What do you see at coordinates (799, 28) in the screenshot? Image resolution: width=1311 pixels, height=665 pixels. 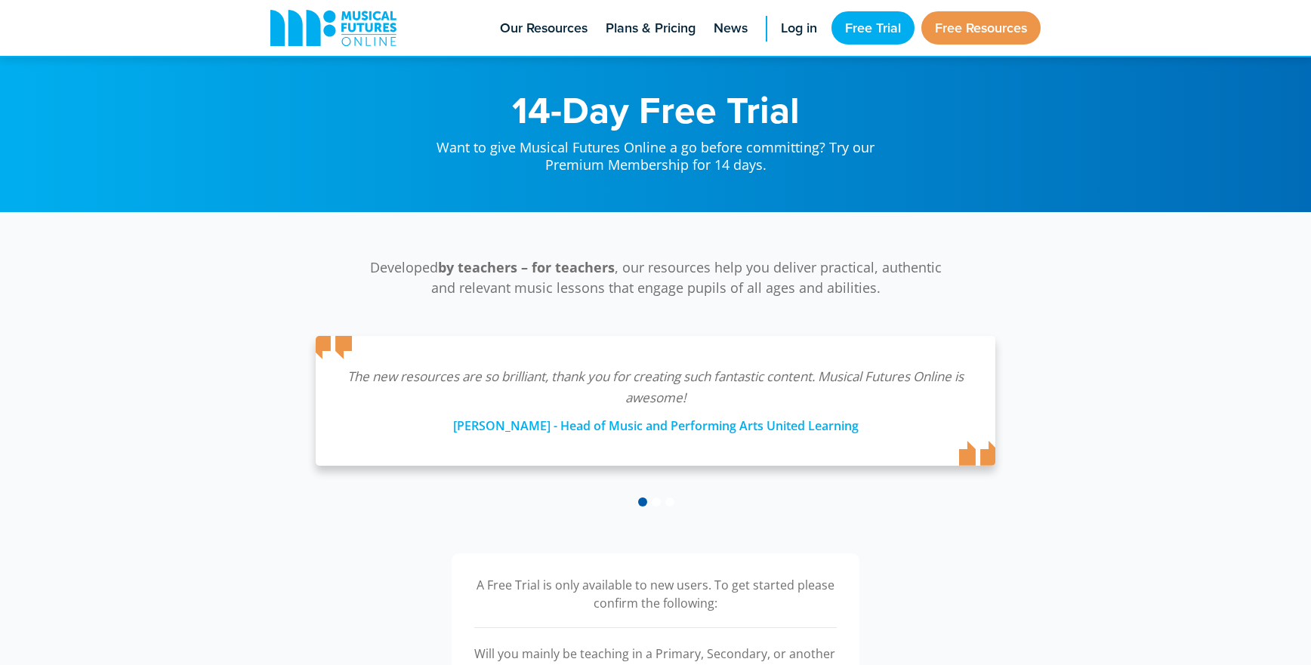 I see `span: Log in` at bounding box center [799, 28].